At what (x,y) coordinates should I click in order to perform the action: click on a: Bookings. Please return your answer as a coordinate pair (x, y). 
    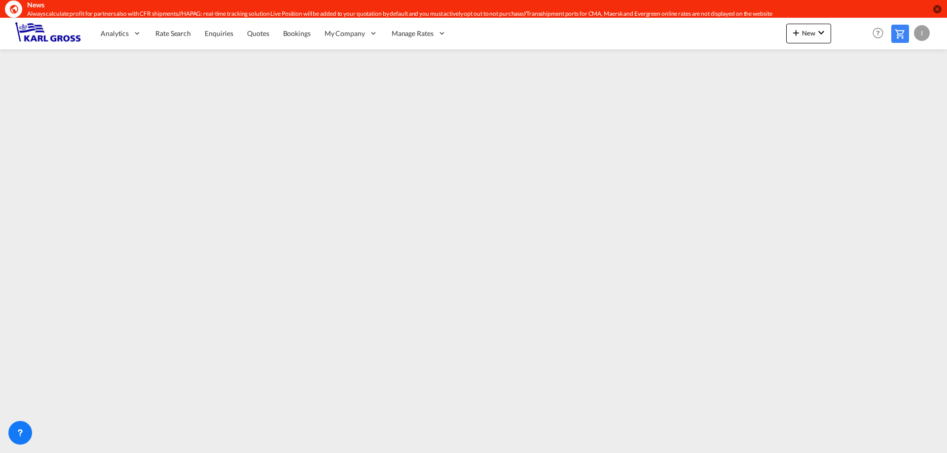
    Looking at the image, I should click on (297, 33).